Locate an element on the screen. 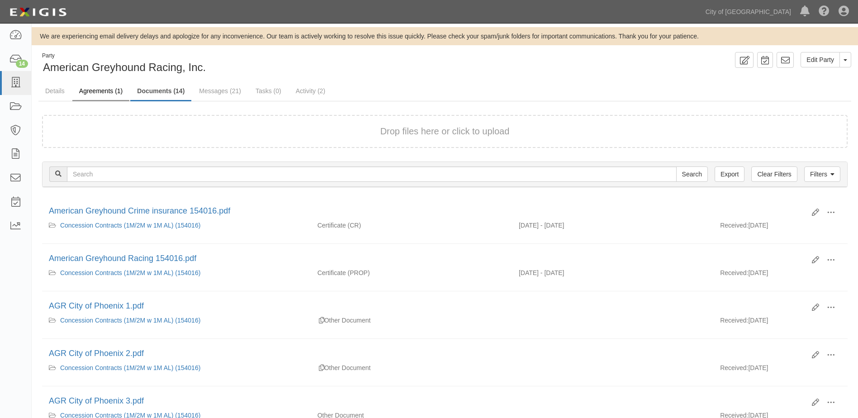  a: AGR City of Phoenix 3.pdf is located at coordinates (96, 401).